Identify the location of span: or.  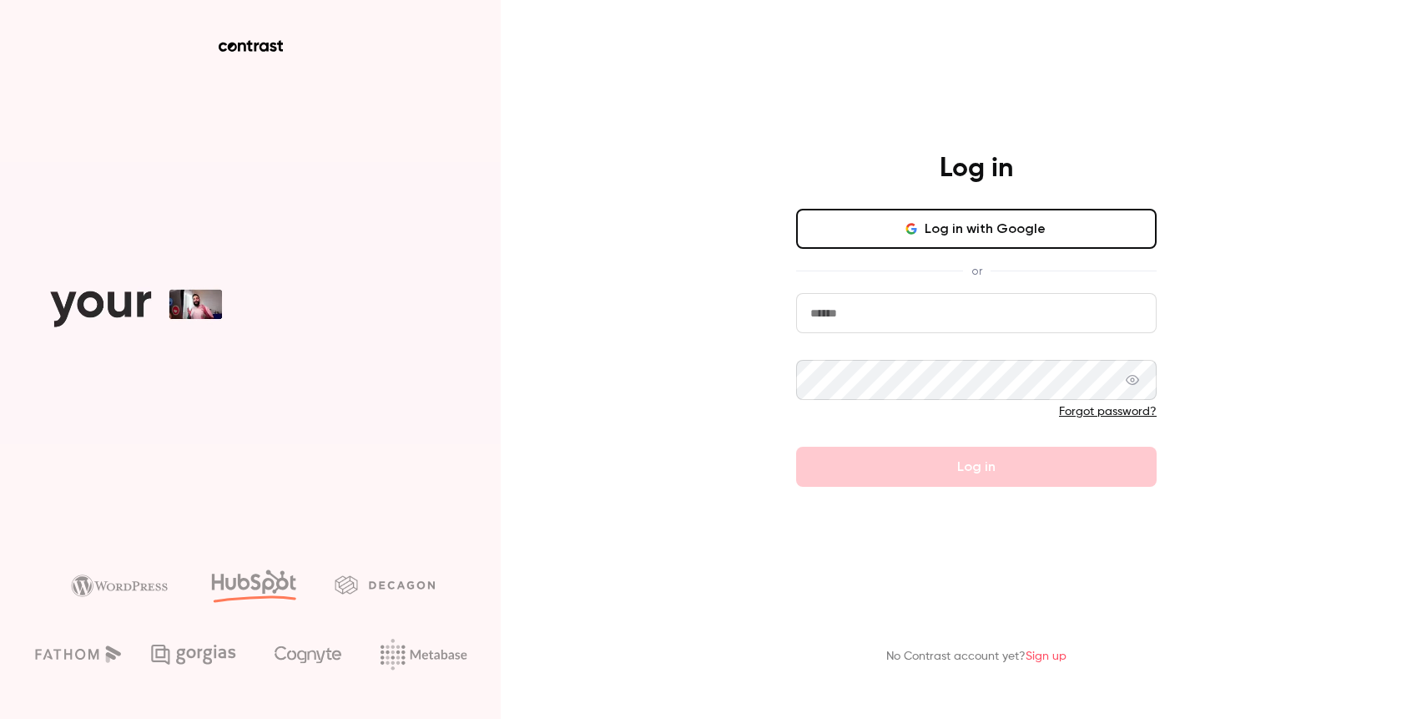
(977, 270).